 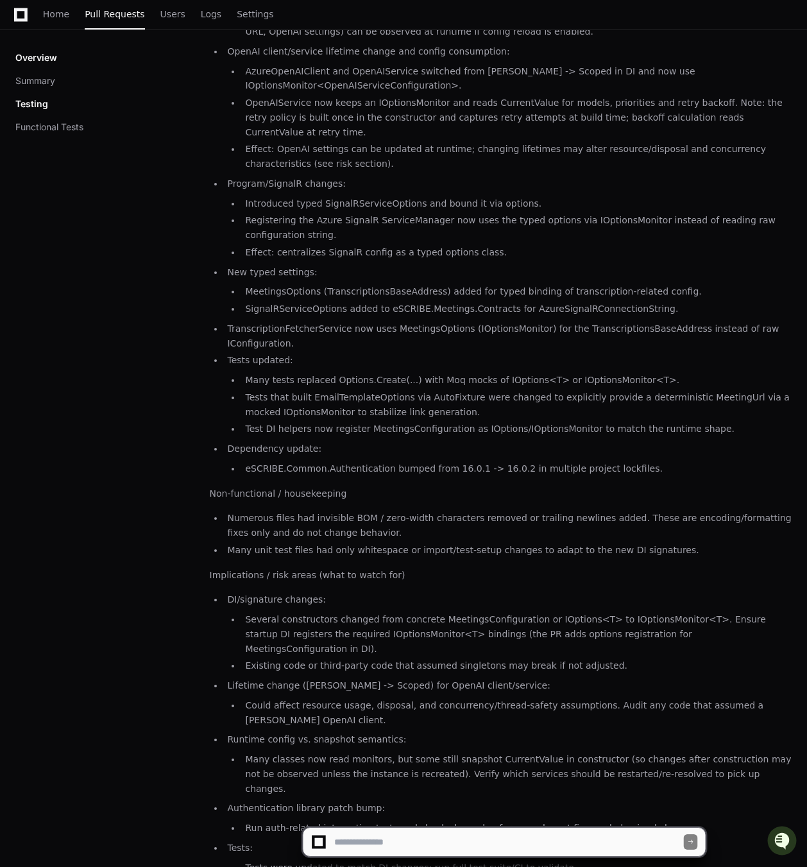 I want to click on li: New typed settings:, so click(x=508, y=291).